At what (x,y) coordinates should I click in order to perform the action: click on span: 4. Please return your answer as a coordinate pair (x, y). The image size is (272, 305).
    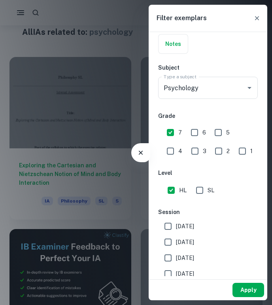
    Looking at the image, I should click on (180, 151).